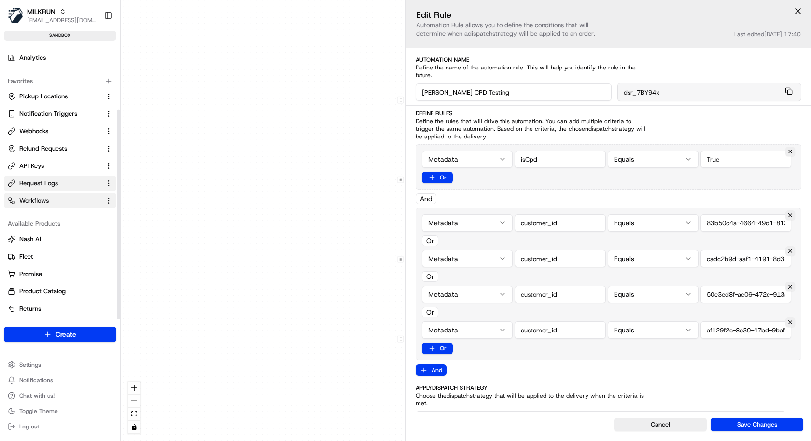 This screenshot has height=441, width=811. Describe the element at coordinates (60, 240) in the screenshot. I see `a: Nash AI` at that location.